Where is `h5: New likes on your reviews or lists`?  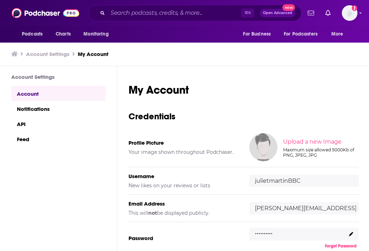 h5: New likes on your reviews or lists is located at coordinates (183, 185).